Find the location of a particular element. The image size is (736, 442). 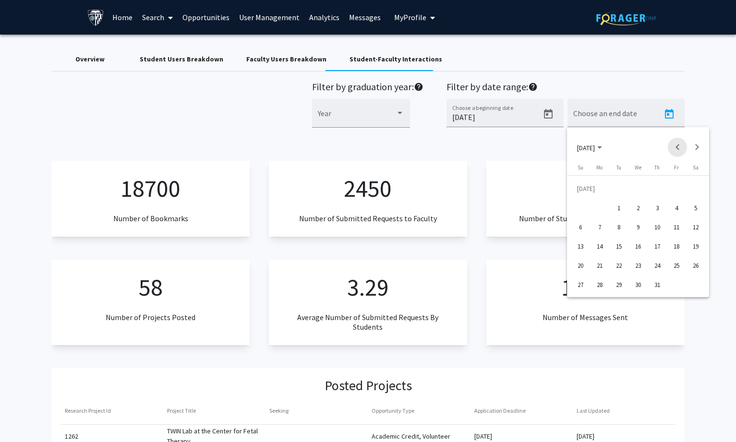

button: July 11, 2025 is located at coordinates (676, 227).